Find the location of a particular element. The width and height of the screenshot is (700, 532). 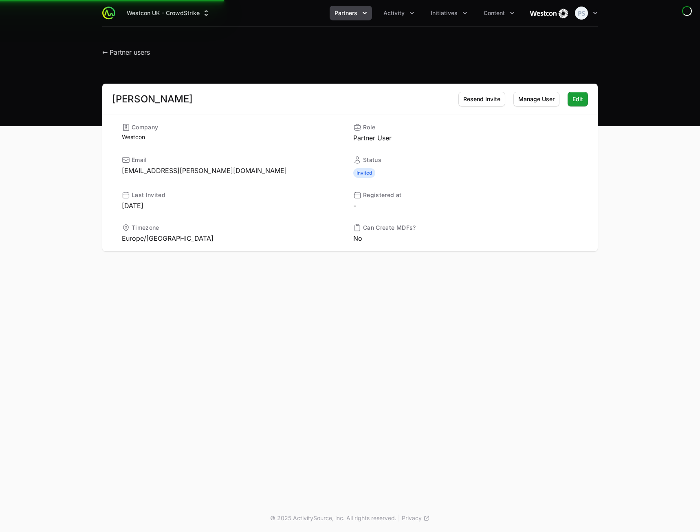

a: Privacy is located at coordinates (416, 518).